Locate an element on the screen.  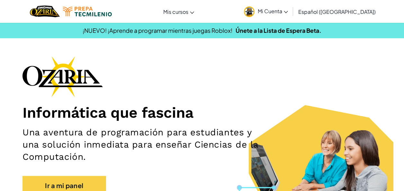
h2: Una aventura de programación para estudiantes y una solución inmediata para enseñar Ciencias de l... is located at coordinates (143, 145).